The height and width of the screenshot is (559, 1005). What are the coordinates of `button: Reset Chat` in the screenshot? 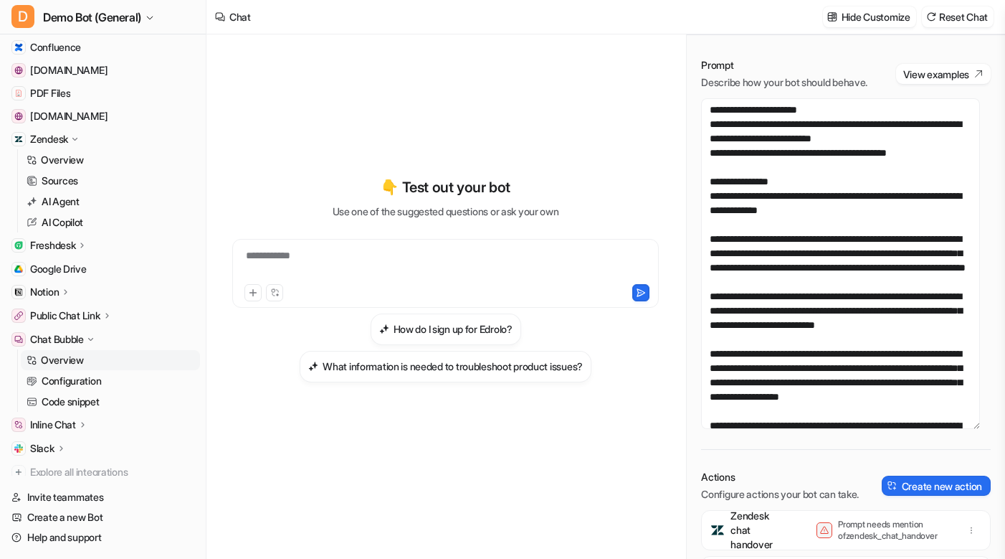 It's located at (958, 16).